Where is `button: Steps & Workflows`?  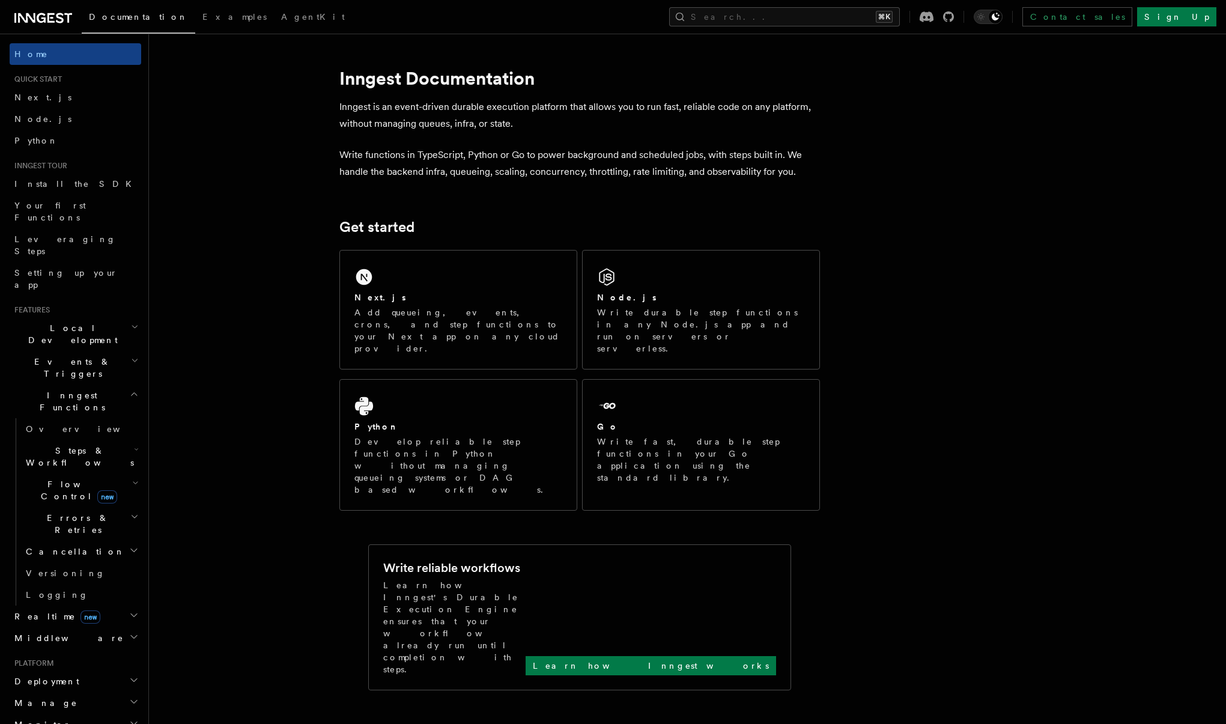
button: Steps & Workflows is located at coordinates (81, 457).